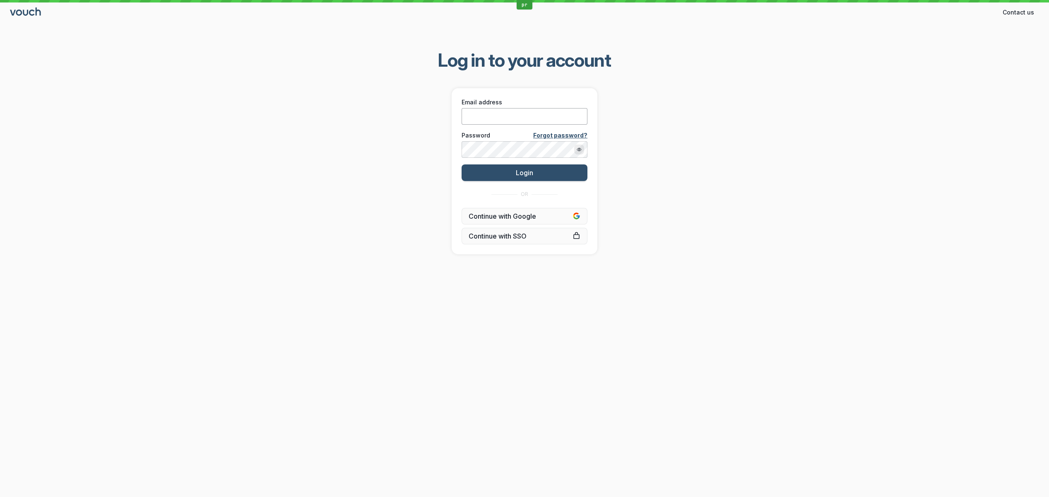 The image size is (1049, 497). What do you see at coordinates (524, 60) in the screenshot?
I see `span: Log in to your account` at bounding box center [524, 60].